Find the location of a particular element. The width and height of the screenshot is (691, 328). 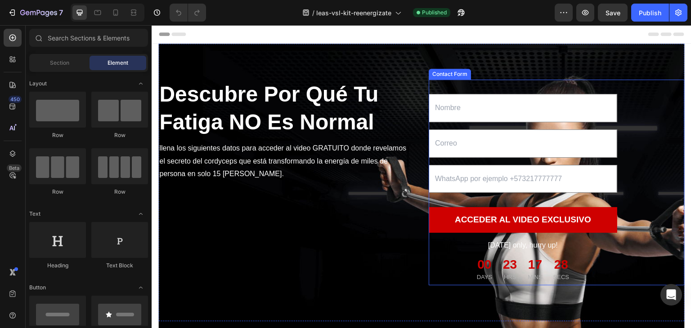

input: Search Sections & Elements is located at coordinates (89, 38).